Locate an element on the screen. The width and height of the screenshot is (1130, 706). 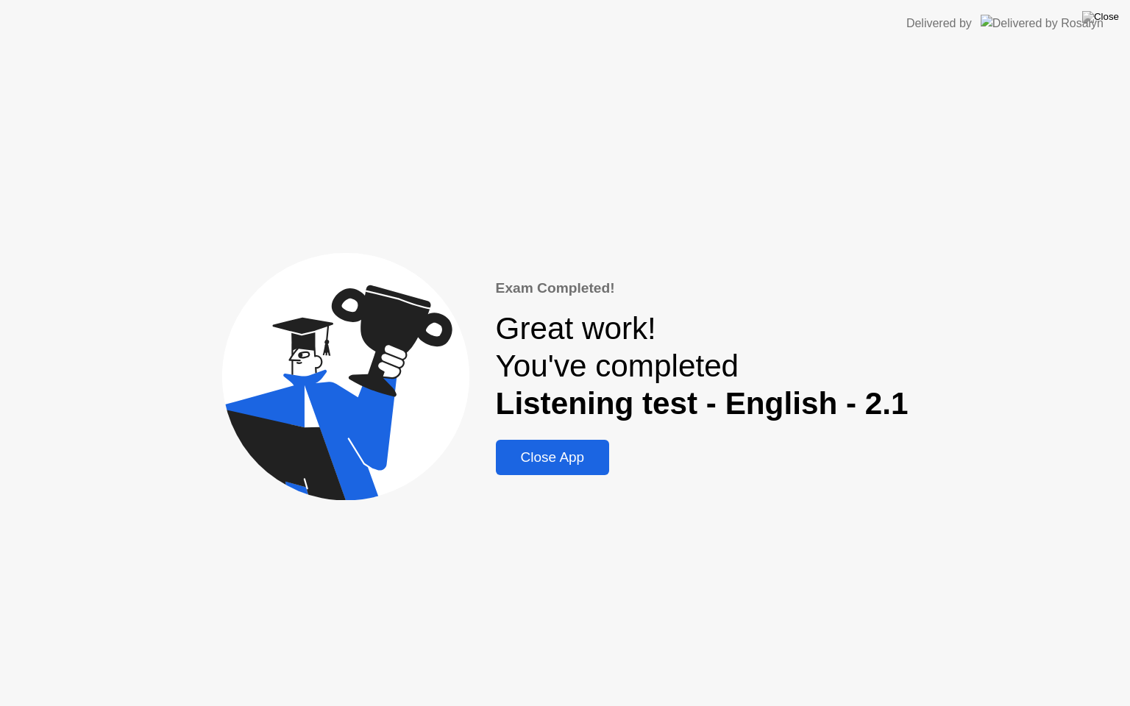
img: Close is located at coordinates (1100, 17).